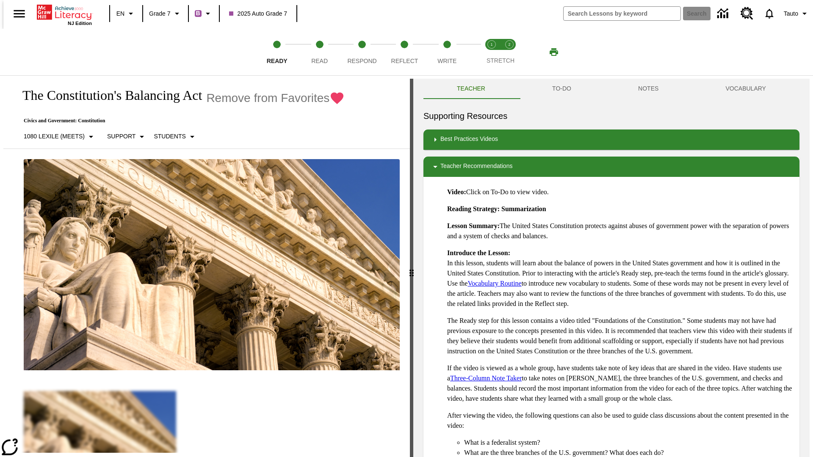  I want to click on button: Remove from Favorites - The Constitution's Balancing Act, so click(275, 98).